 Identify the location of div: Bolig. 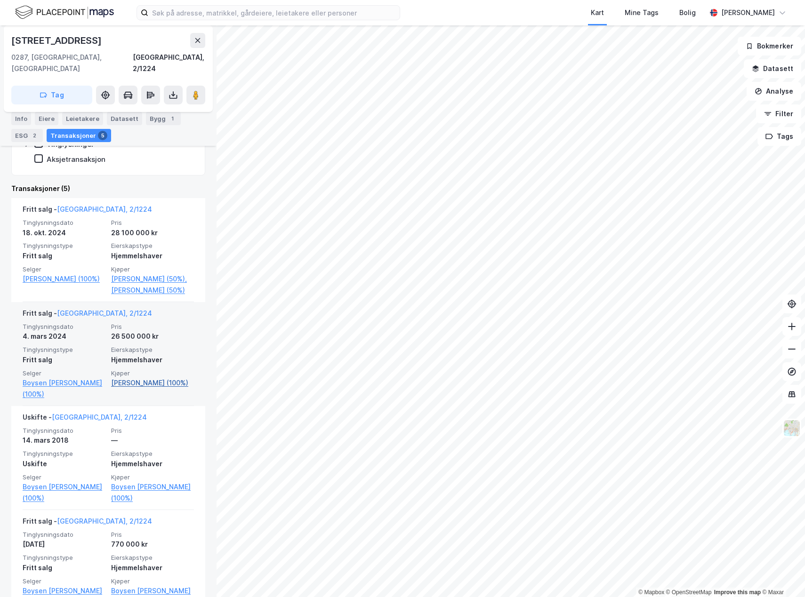
(687, 13).